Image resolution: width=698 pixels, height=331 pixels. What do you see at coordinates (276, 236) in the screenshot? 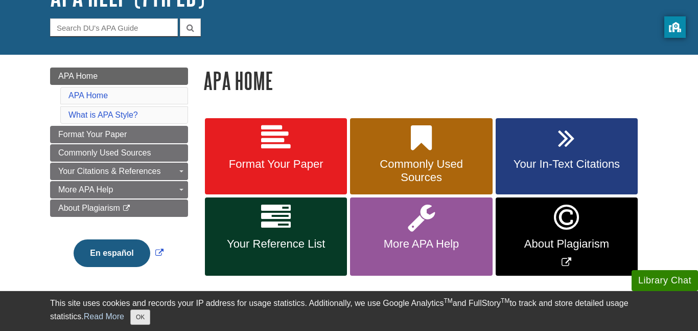
I see `a: Your Reference List` at bounding box center [276, 236].